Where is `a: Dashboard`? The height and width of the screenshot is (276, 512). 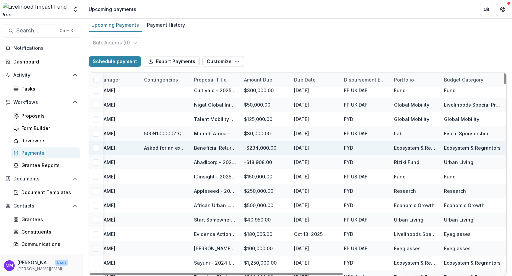
a: Dashboard is located at coordinates (41, 61).